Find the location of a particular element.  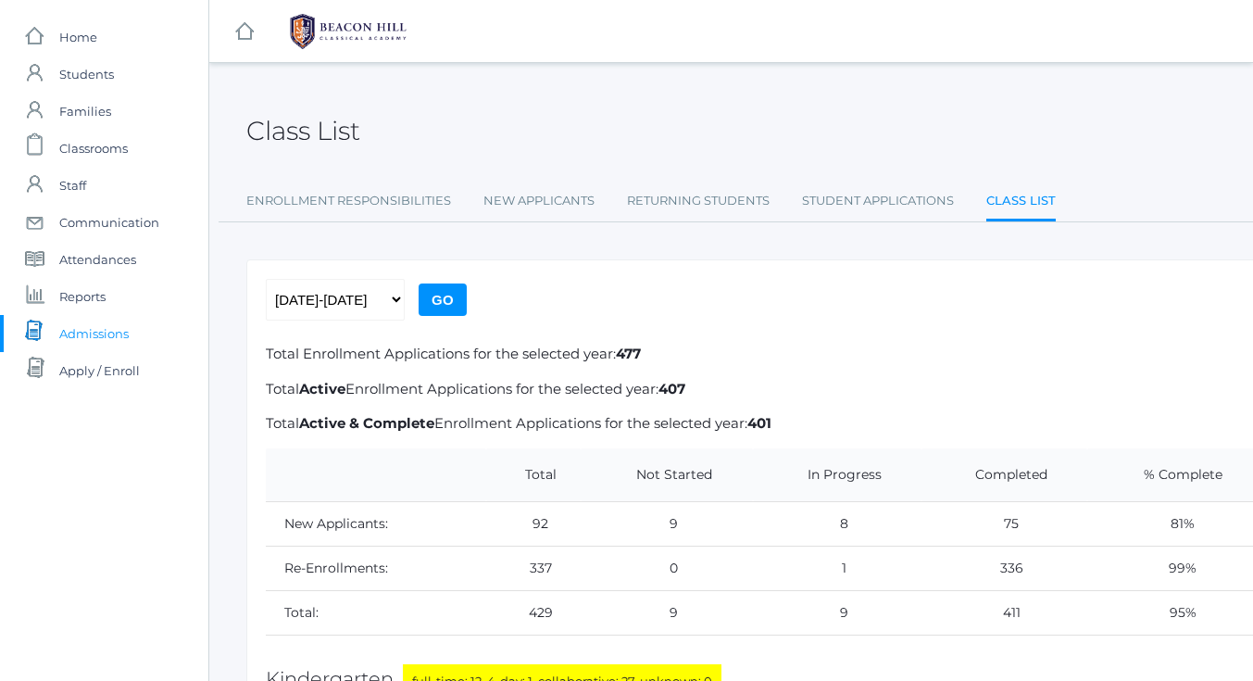

td: 0 is located at coordinates (667, 568).